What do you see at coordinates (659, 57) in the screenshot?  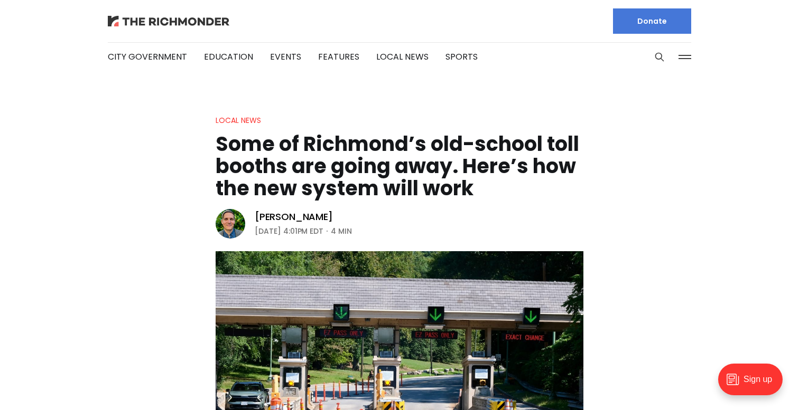 I see `button: Search this site` at bounding box center [659, 57].